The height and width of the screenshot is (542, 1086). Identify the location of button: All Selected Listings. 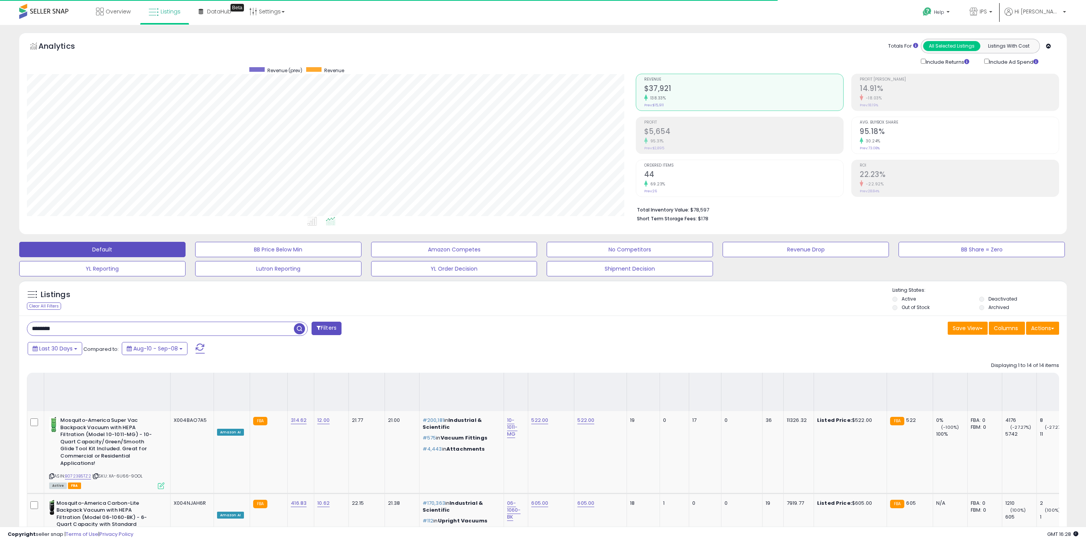
(952, 46).